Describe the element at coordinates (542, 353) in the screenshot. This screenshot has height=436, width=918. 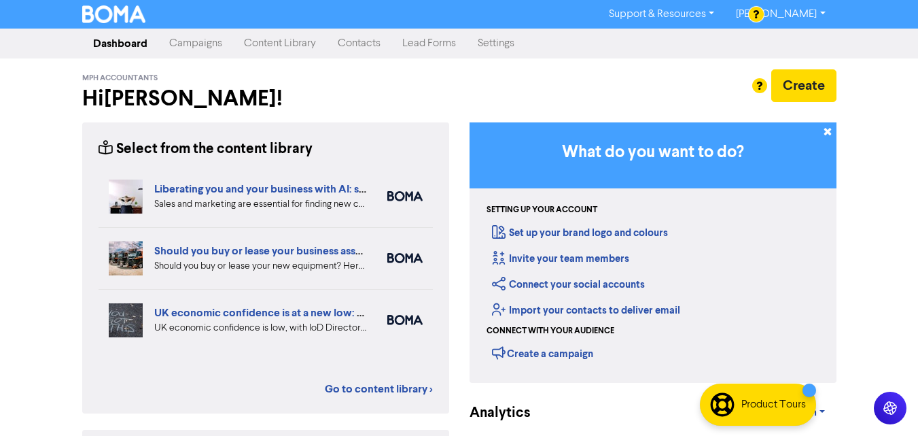
I see `div: Create a campaign` at that location.